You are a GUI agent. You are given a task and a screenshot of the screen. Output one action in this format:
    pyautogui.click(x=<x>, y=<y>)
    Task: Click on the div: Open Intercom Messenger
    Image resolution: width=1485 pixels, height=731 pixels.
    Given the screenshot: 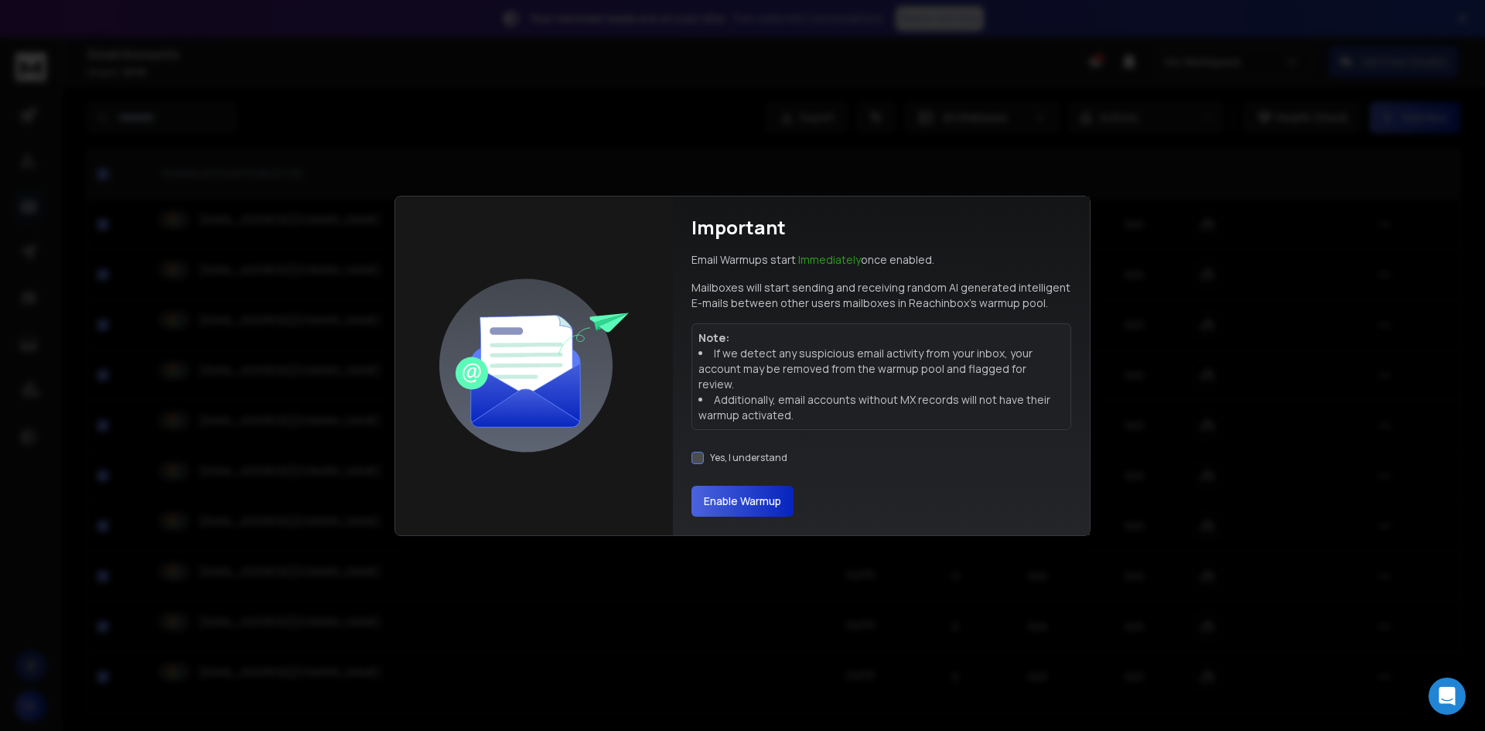 What is the action you would take?
    pyautogui.click(x=1448, y=696)
    